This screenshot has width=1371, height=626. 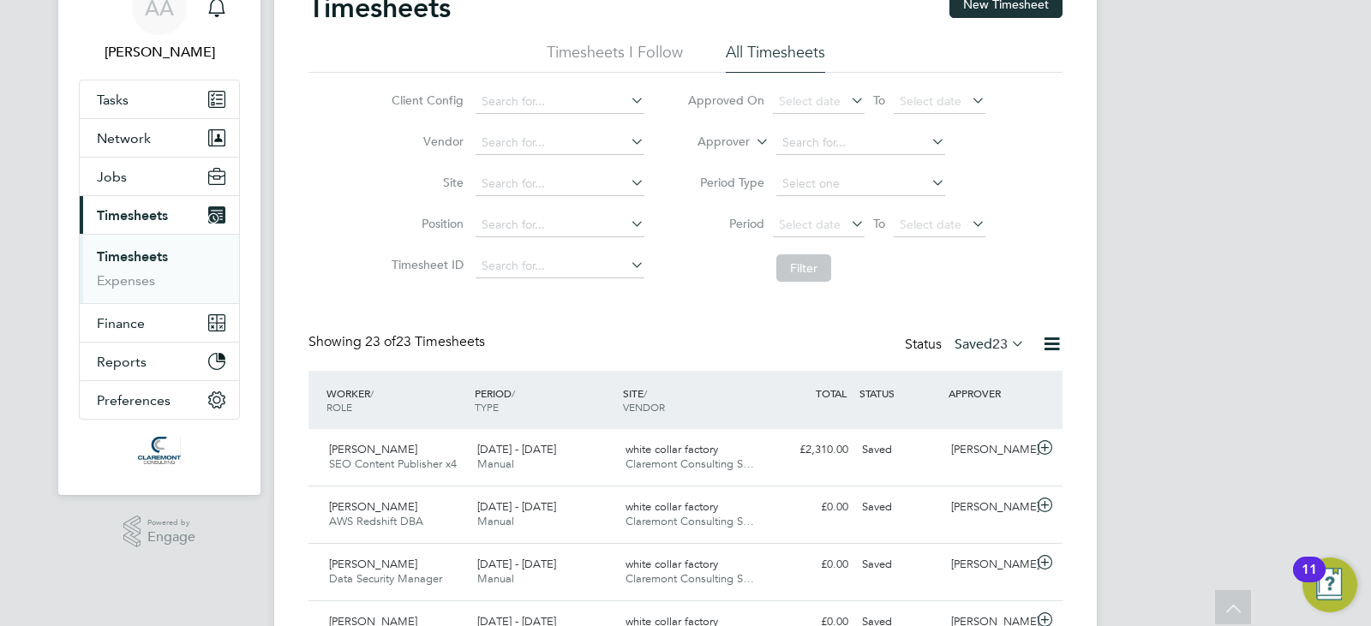 I want to click on div: SITE, so click(x=692, y=400).